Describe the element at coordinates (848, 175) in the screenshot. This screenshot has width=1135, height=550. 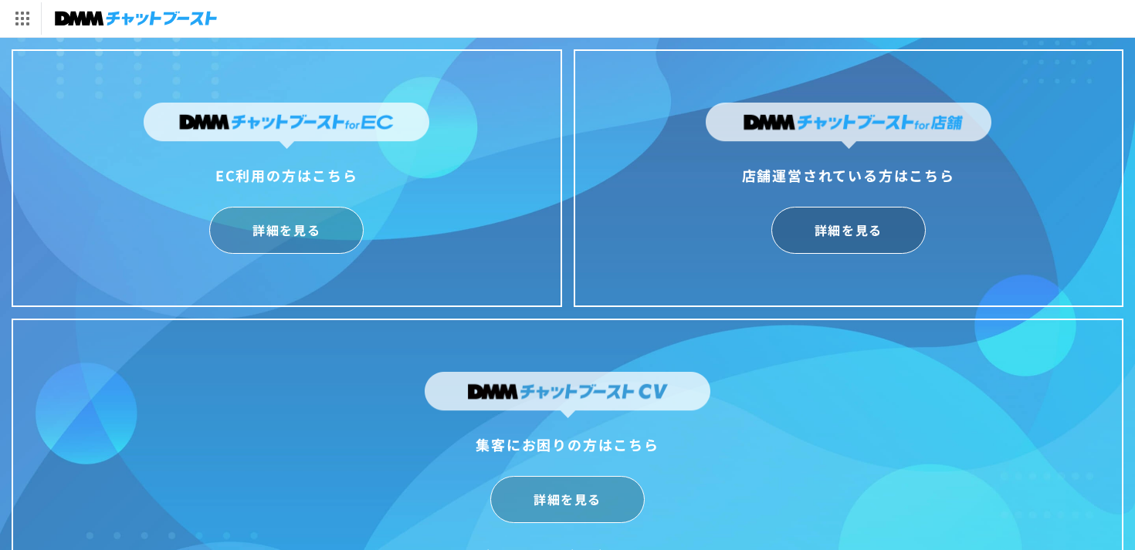
I see `div: 店舗運営されている方はこちら` at that location.